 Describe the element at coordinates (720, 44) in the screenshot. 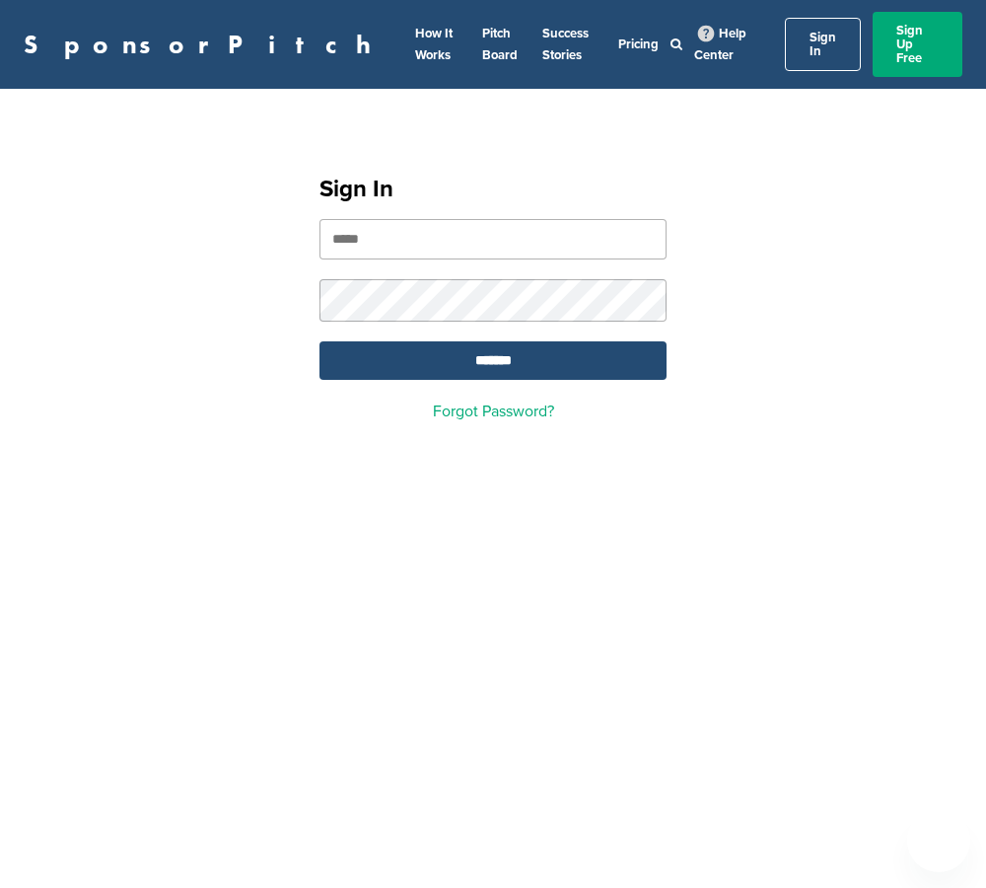

I see `a: Help Center` at that location.